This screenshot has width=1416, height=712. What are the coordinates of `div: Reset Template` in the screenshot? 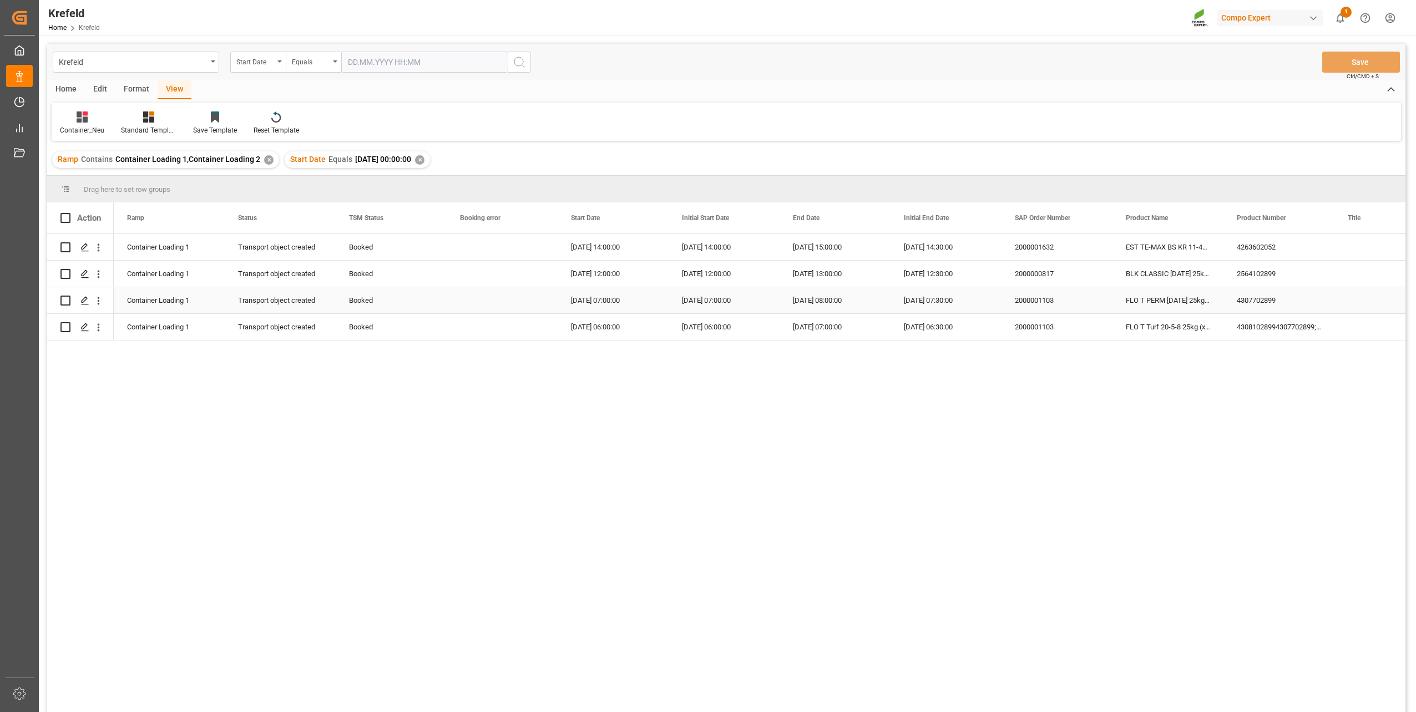 It's located at (276, 130).